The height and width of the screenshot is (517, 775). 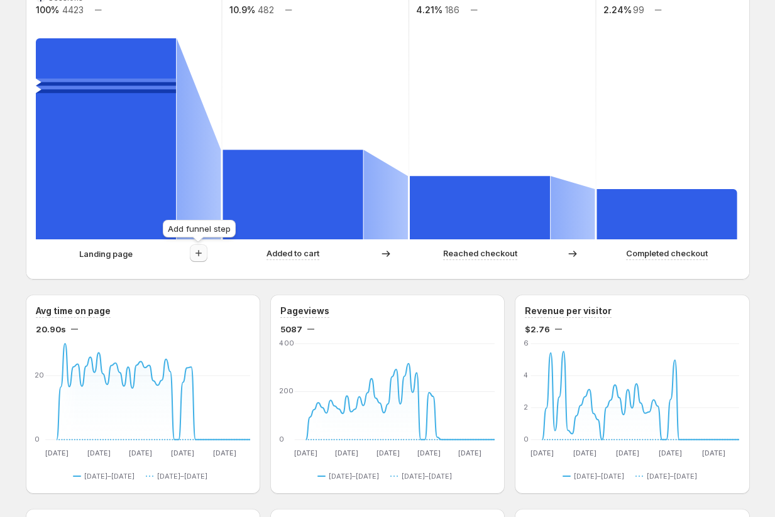 What do you see at coordinates (537, 329) in the screenshot?
I see `span: $2.76` at bounding box center [537, 329].